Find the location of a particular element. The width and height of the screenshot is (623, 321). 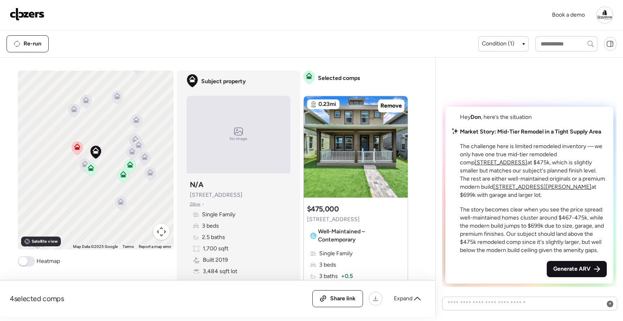

span: Built 2019 is located at coordinates (215, 260).